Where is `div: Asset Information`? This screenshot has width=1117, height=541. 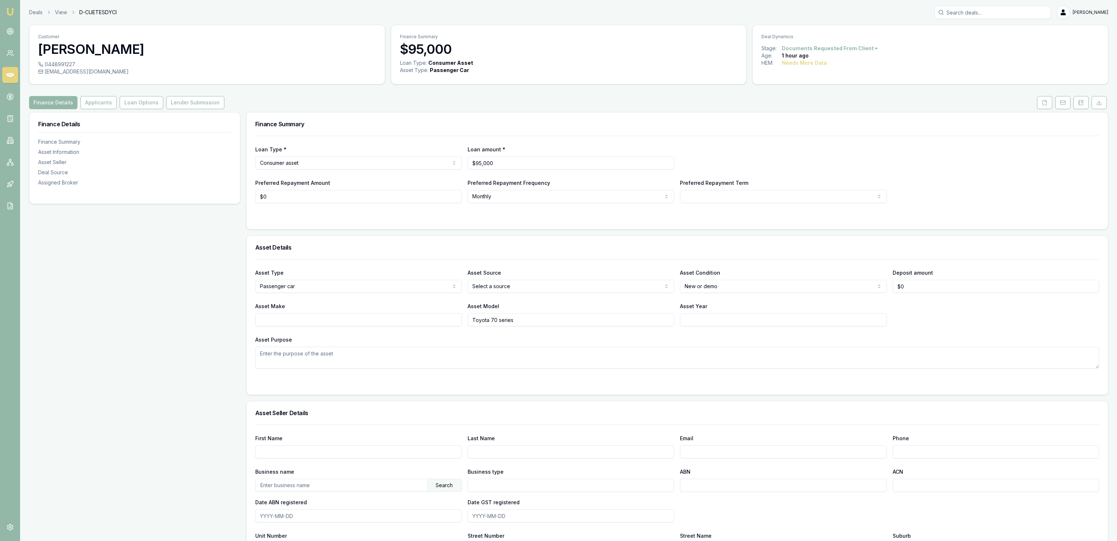
div: Asset Information is located at coordinates (135, 152).